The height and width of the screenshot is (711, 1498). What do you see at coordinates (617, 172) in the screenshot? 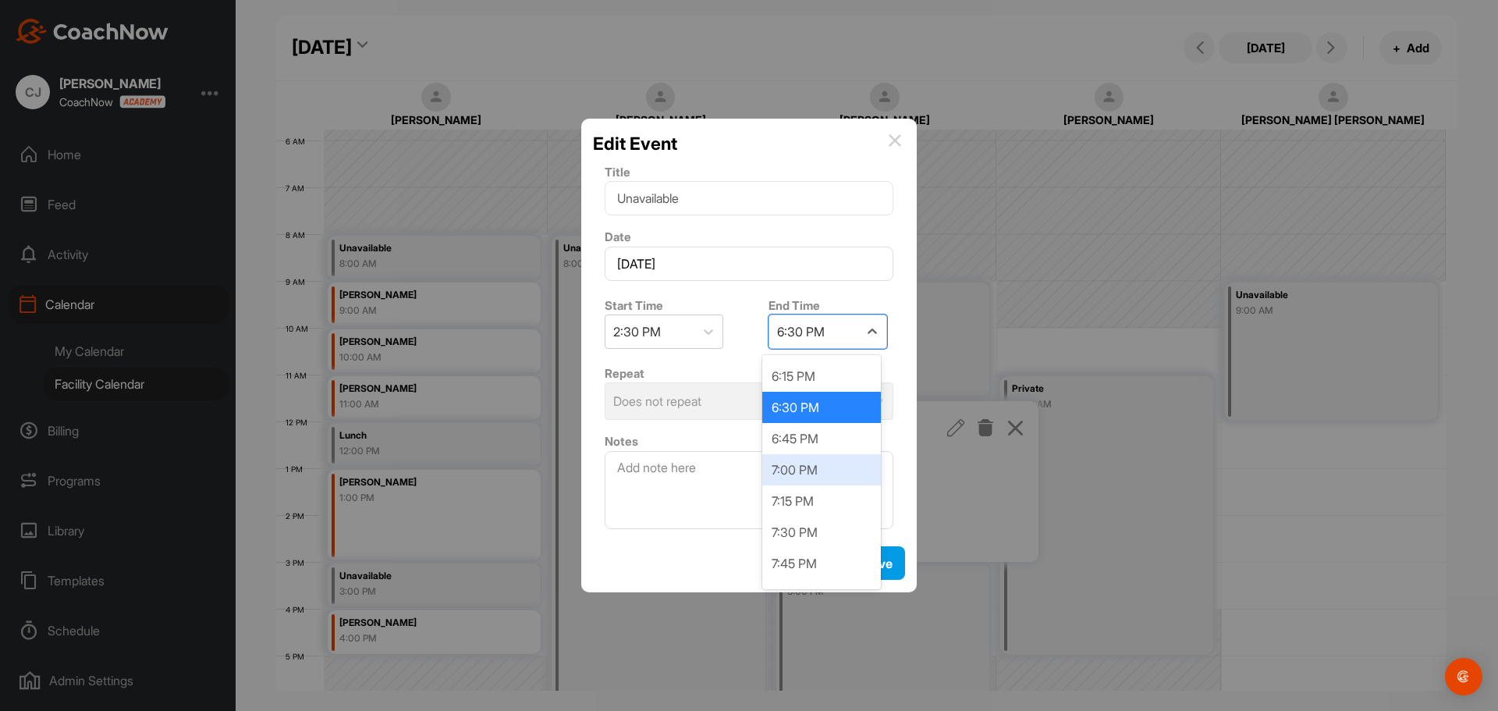
I see `label: Title` at bounding box center [617, 172].